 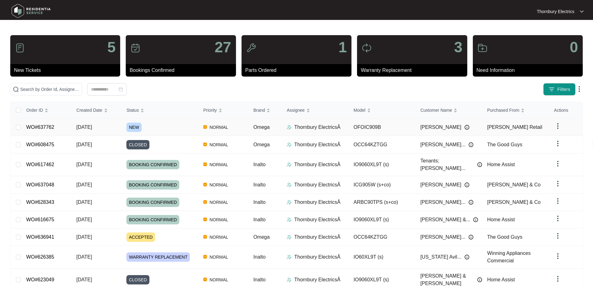 What do you see at coordinates (40, 257) in the screenshot?
I see `a: WO#626385` at bounding box center [40, 257].